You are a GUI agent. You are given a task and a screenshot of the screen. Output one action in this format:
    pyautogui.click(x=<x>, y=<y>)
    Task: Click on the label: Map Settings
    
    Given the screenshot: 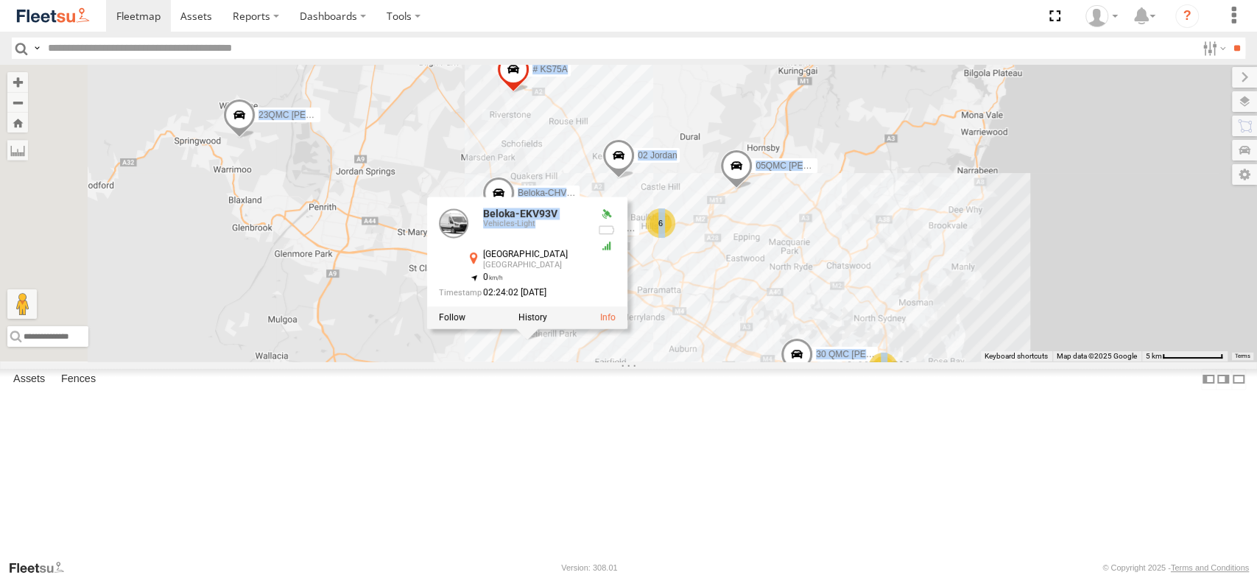 What is the action you would take?
    pyautogui.click(x=1245, y=175)
    